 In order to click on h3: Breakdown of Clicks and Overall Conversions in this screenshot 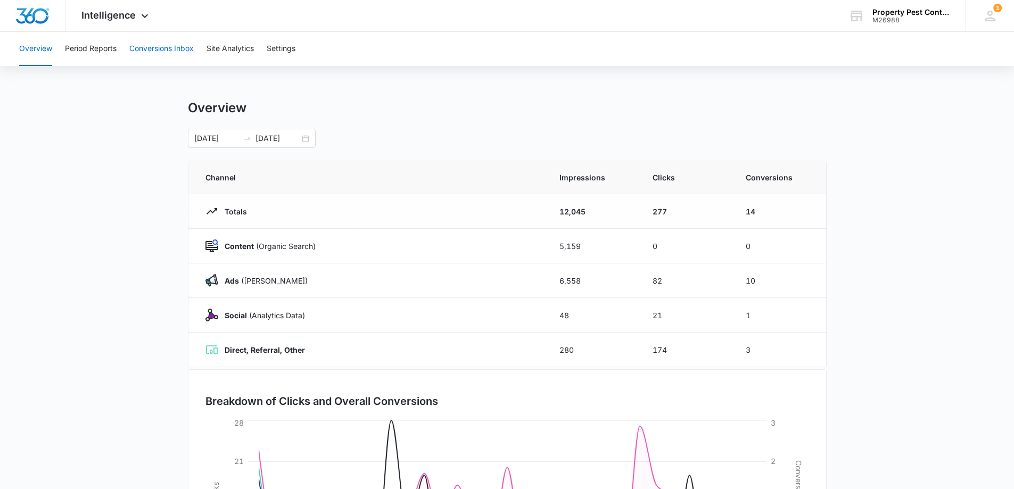, I will do `click(321, 401)`.